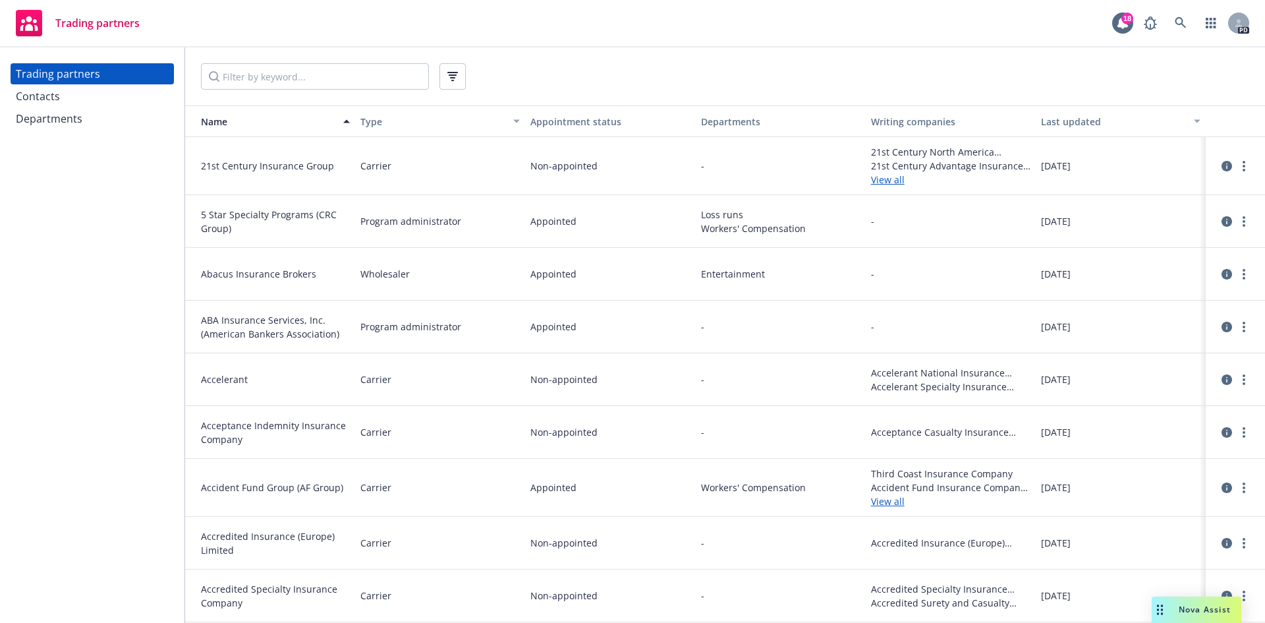 The width and height of the screenshot is (1265, 623). What do you see at coordinates (1150, 23) in the screenshot?
I see `a: Report a Bug` at bounding box center [1150, 23].